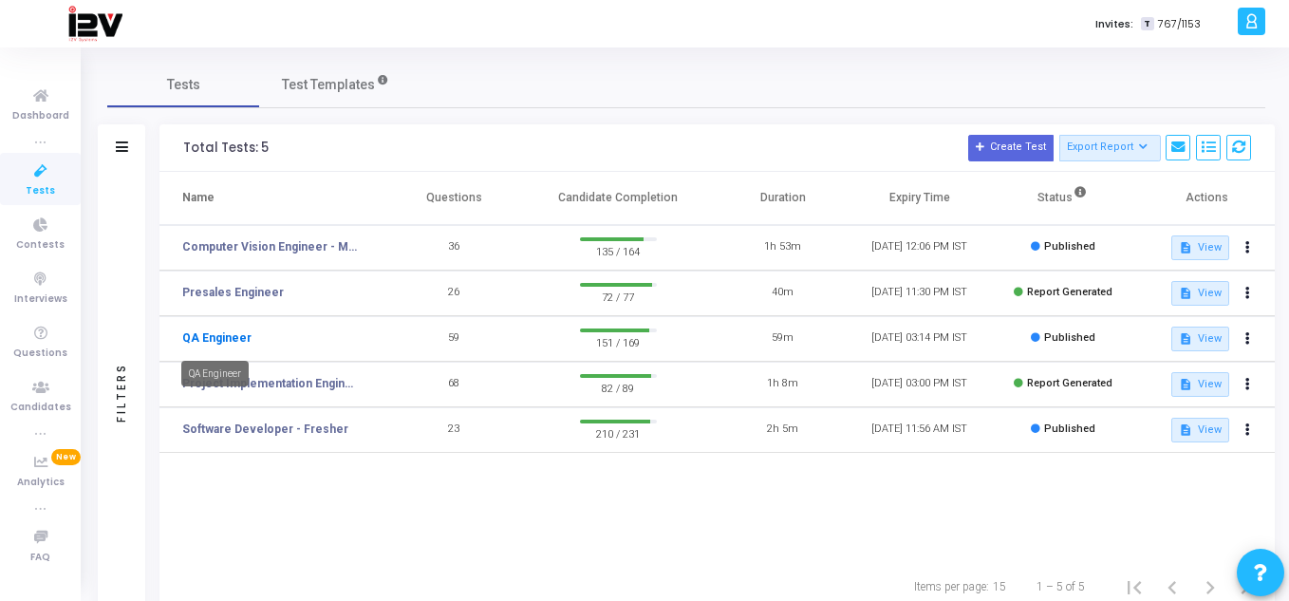  I want to click on span: 767/1153, so click(1179, 24).